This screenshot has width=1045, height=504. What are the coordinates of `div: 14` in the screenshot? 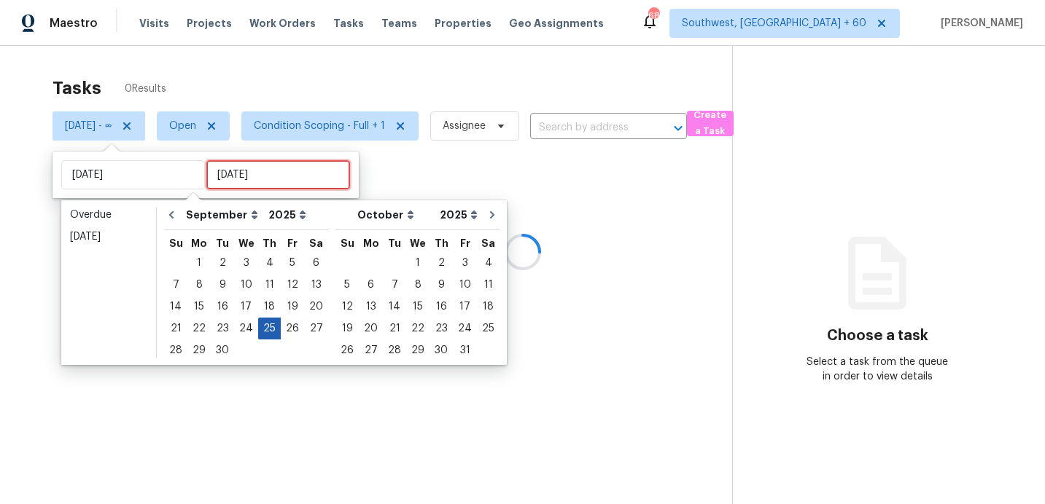 It's located at (394, 307).